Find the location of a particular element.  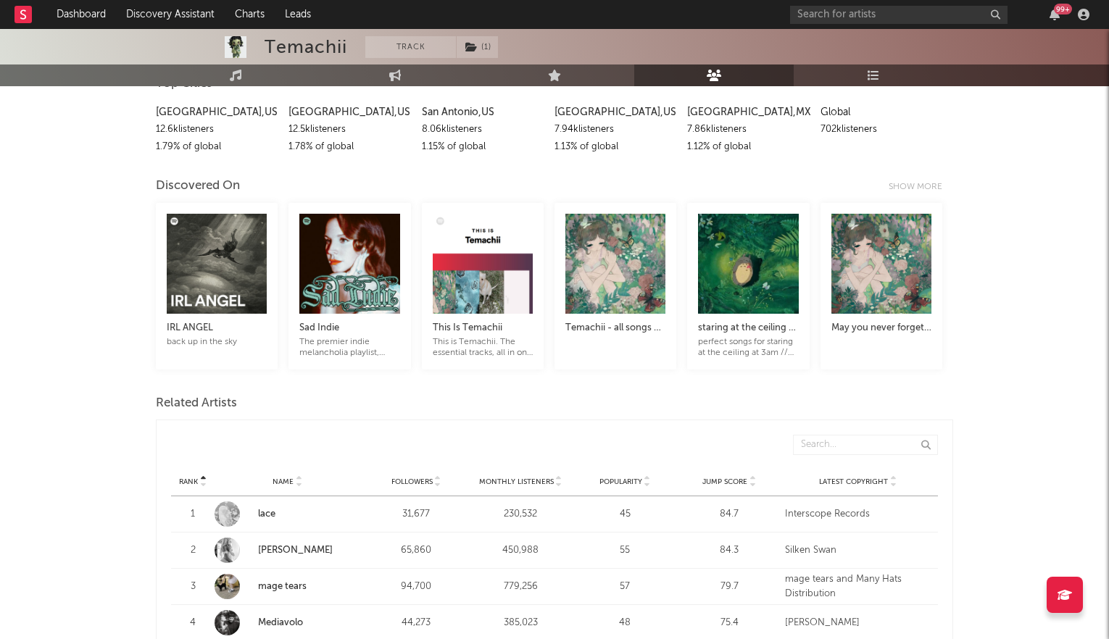

div: 84.7 is located at coordinates (729, 515).